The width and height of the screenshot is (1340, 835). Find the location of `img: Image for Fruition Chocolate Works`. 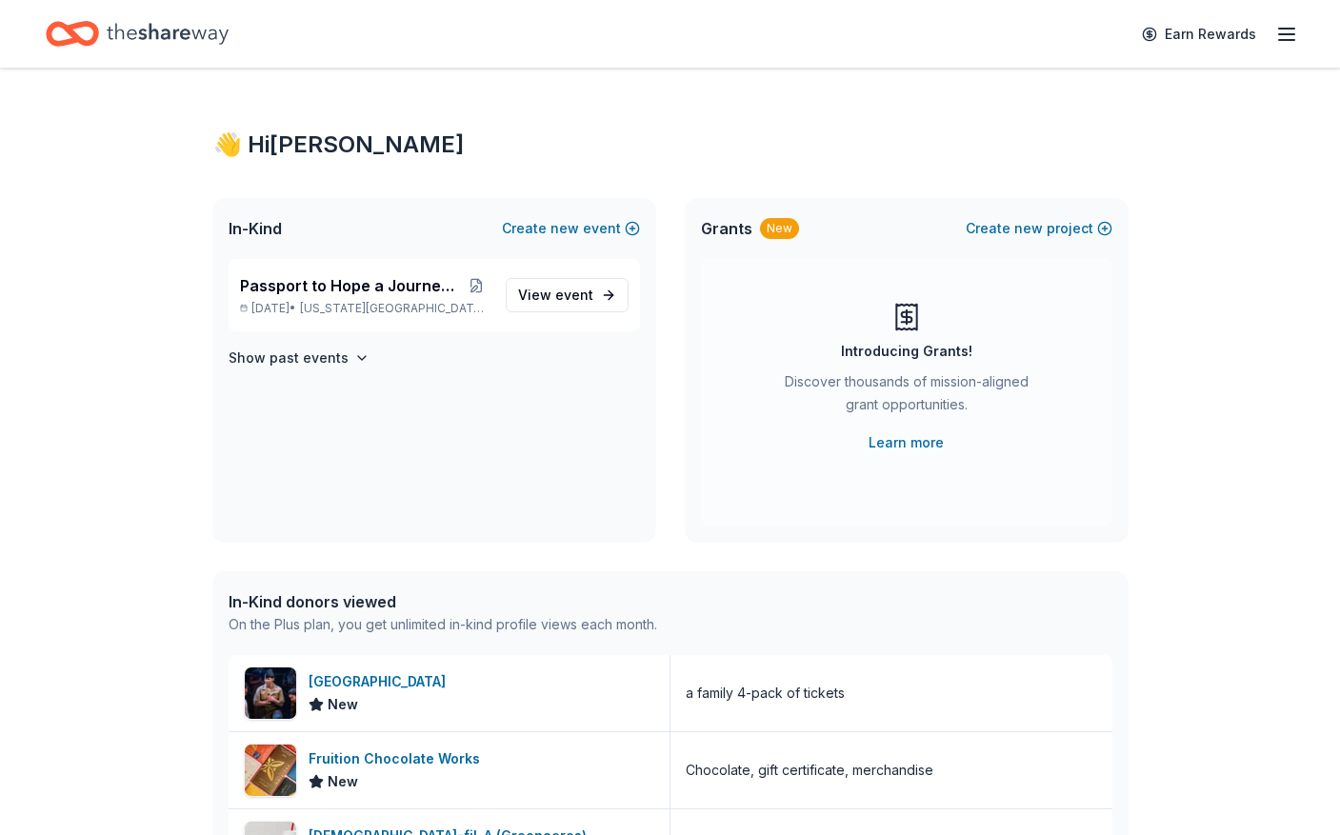

img: Image for Fruition Chocolate Works is located at coordinates (270, 770).